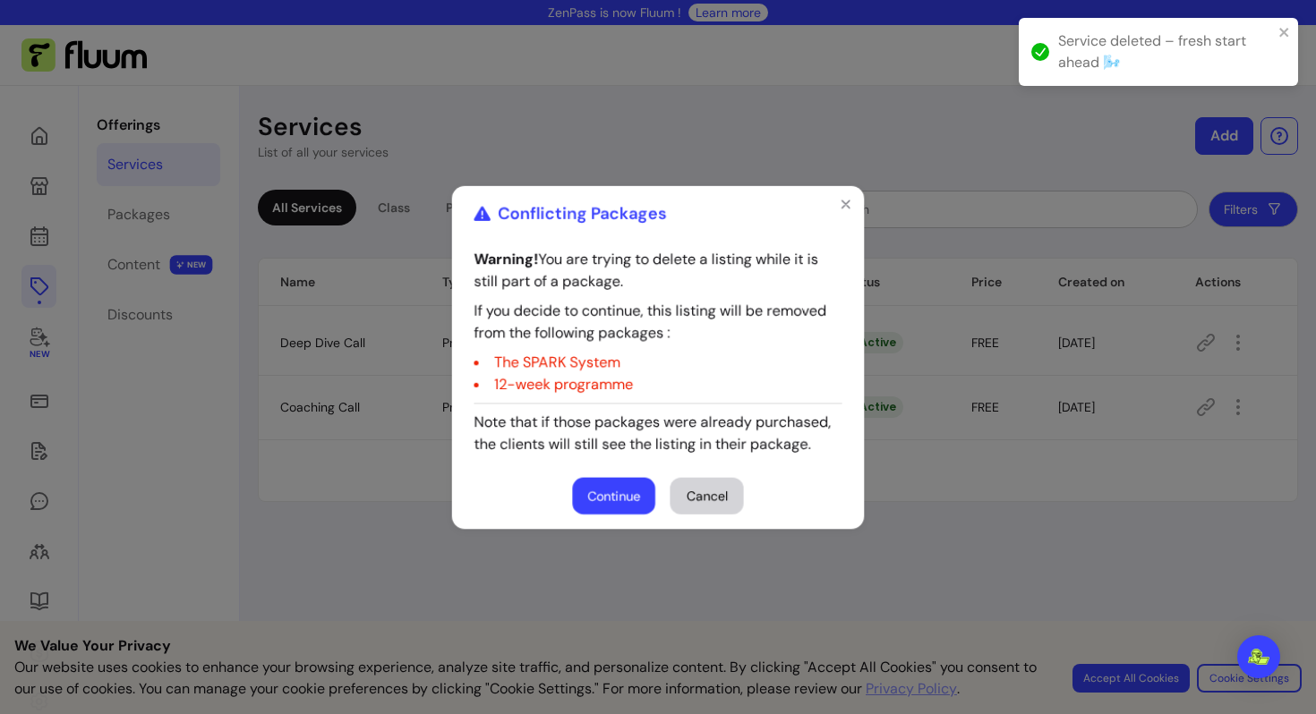 Image resolution: width=1316 pixels, height=714 pixels. Describe the element at coordinates (657, 432) in the screenshot. I see `p: Note that if those packages were already purchased, the clients will still see the listing in the...` at that location.